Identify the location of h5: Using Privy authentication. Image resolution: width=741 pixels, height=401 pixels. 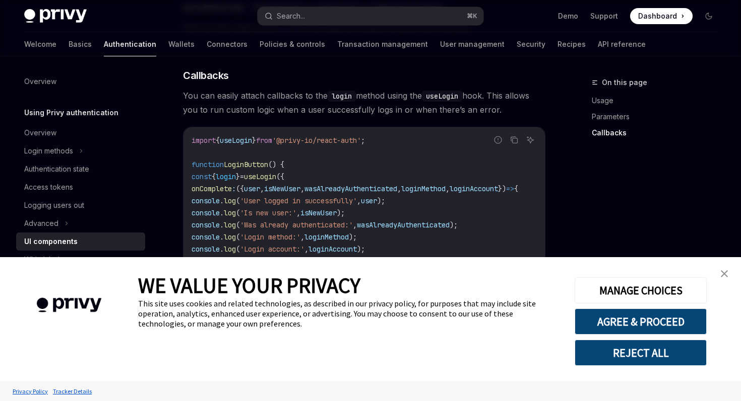
(71, 113).